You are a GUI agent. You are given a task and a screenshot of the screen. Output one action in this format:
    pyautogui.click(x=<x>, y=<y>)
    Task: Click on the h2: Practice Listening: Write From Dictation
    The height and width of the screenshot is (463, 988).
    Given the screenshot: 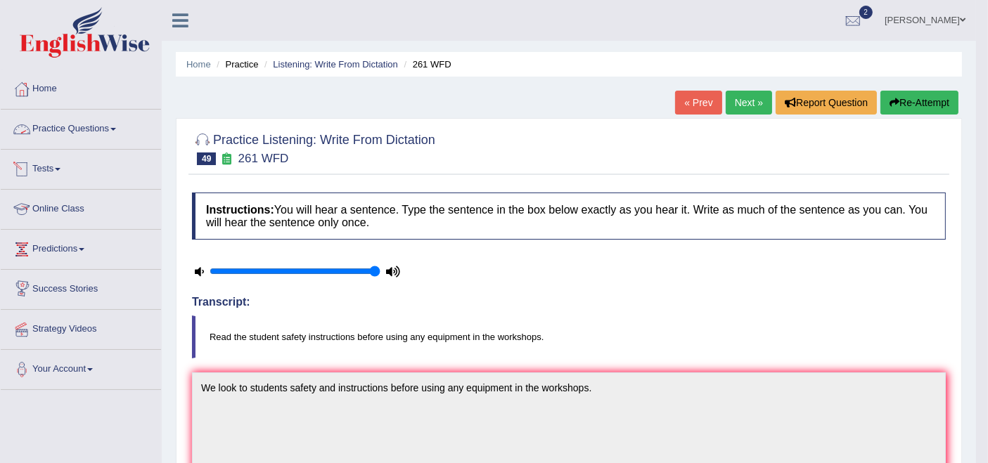 What is the action you would take?
    pyautogui.click(x=314, y=148)
    